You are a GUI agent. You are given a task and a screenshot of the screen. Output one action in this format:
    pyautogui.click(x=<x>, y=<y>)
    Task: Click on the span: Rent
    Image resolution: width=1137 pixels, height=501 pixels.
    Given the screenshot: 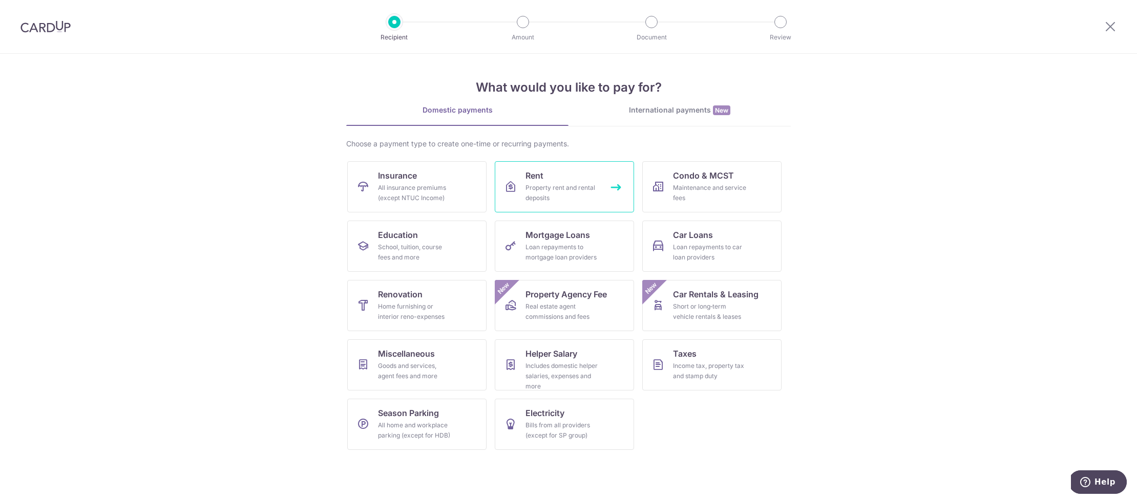 What is the action you would take?
    pyautogui.click(x=534, y=176)
    